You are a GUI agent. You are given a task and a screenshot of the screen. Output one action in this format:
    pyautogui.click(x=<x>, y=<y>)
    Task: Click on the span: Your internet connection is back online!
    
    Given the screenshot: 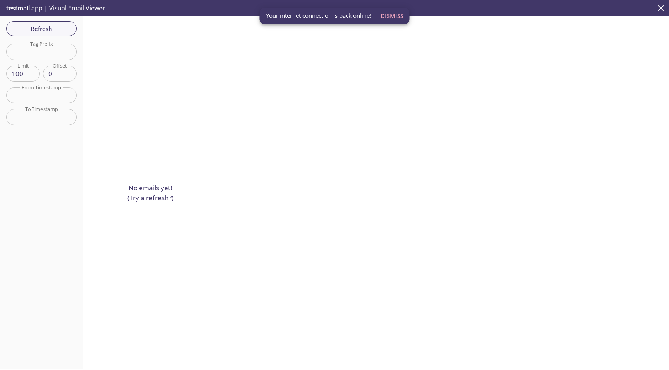 What is the action you would take?
    pyautogui.click(x=319, y=15)
    